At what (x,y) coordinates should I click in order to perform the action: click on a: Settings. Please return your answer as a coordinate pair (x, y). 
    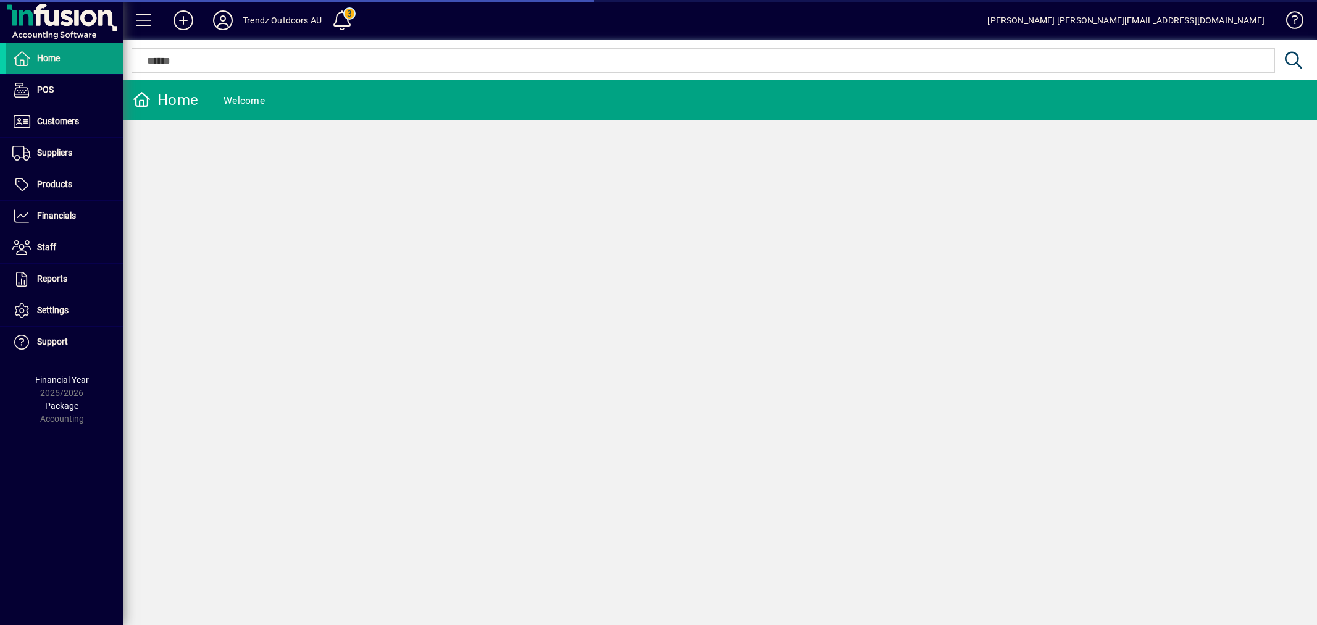
    Looking at the image, I should click on (65, 311).